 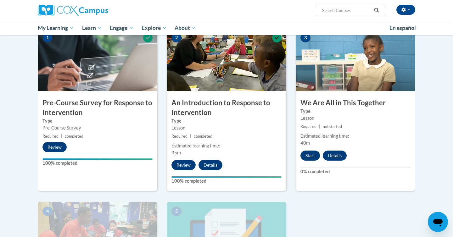 I want to click on img: Cox Campus, so click(x=73, y=10).